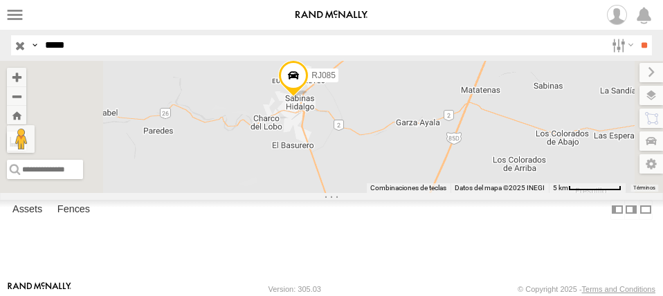 The height and width of the screenshot is (296, 663). What do you see at coordinates (645, 188) in the screenshot?
I see `a: Términos` at bounding box center [645, 188].